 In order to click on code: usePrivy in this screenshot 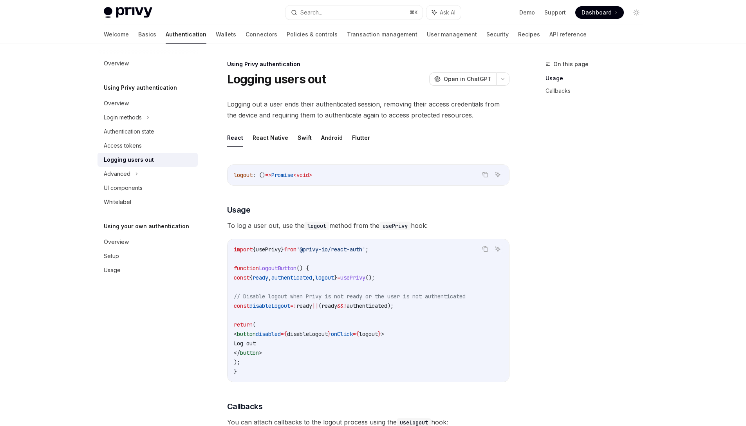, I will do `click(395, 226)`.